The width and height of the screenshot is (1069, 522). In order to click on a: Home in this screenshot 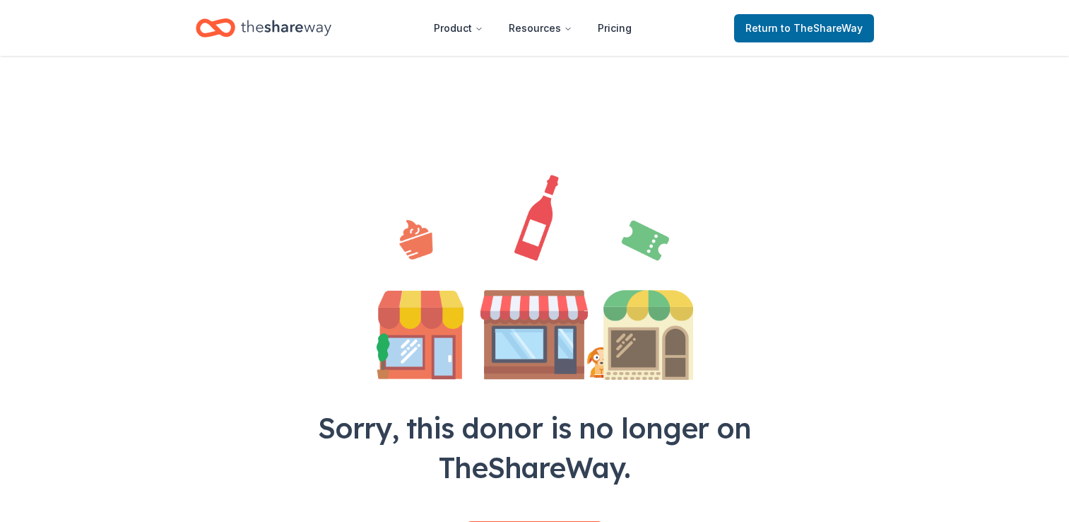, I will do `click(264, 28)`.